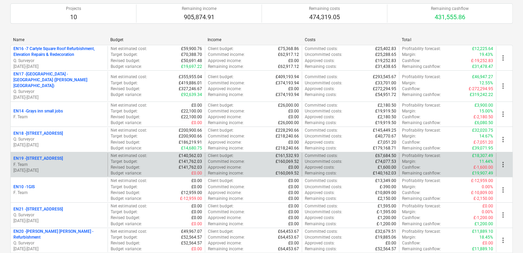  Describe the element at coordinates (484, 123) in the screenshot. I see `p: £6,080.50` at that location.